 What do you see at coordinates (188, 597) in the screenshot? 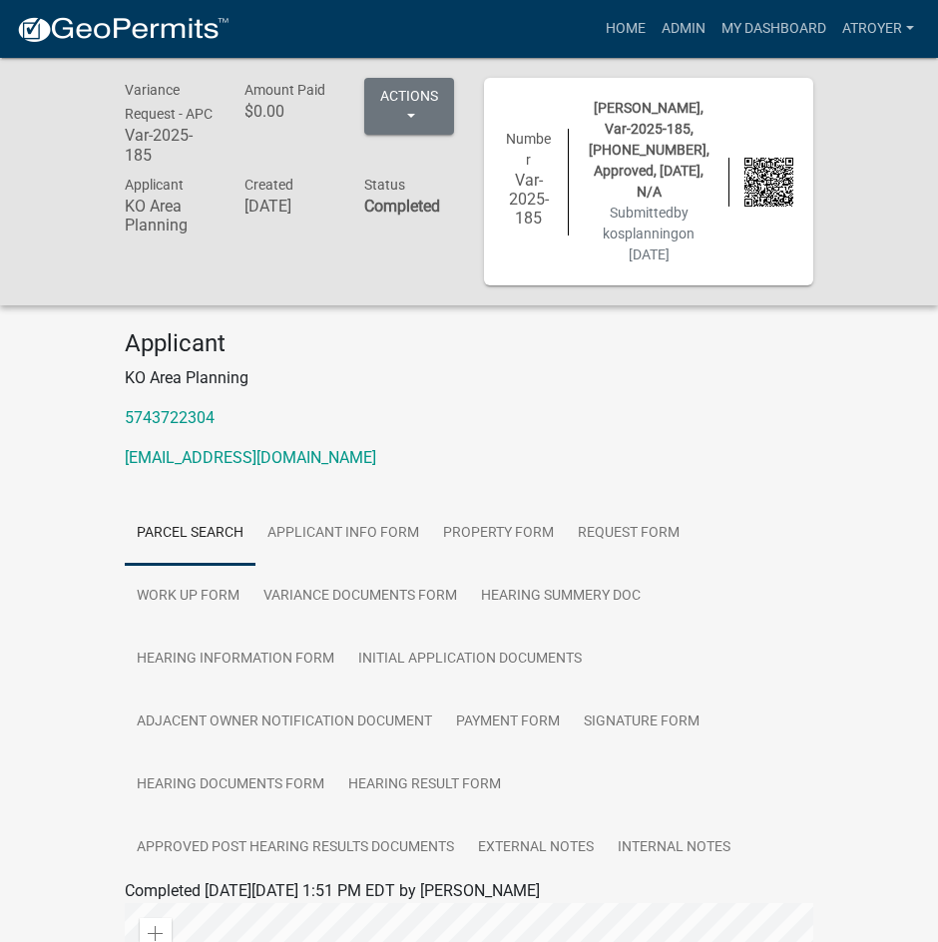
I see `a: Work Up Form` at bounding box center [188, 597].